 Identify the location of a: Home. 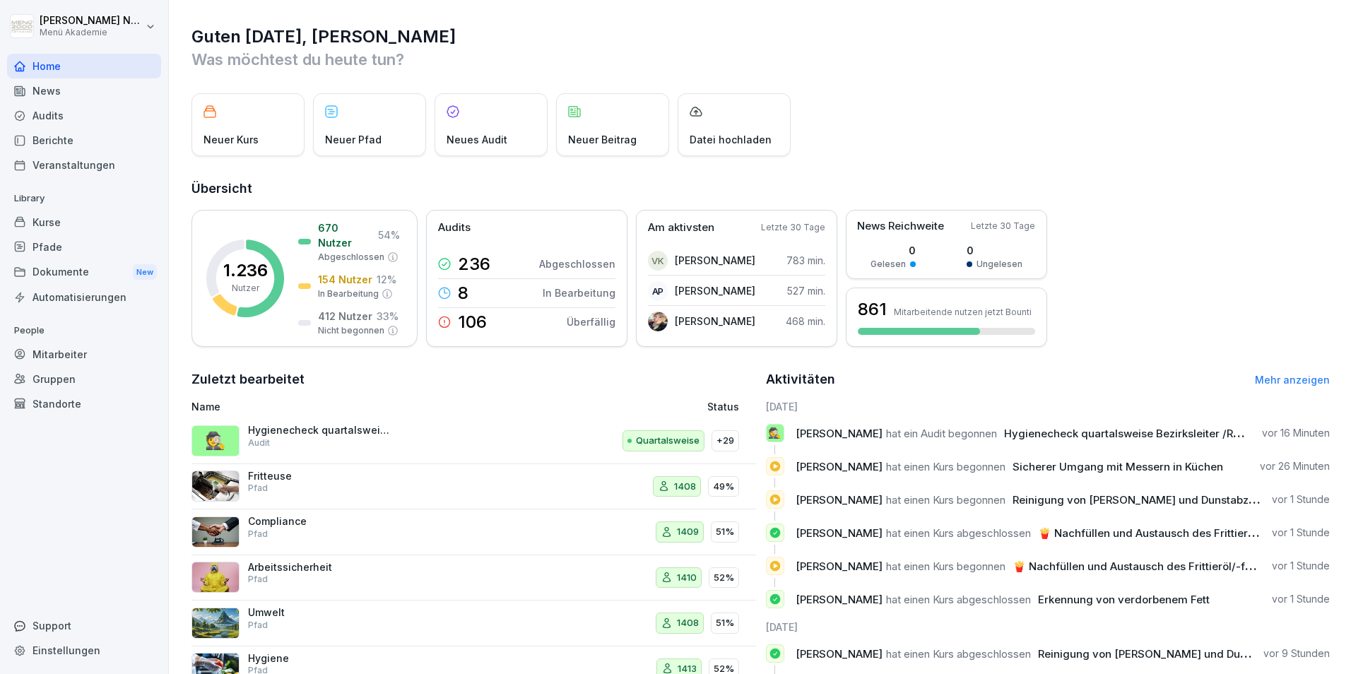
(84, 66).